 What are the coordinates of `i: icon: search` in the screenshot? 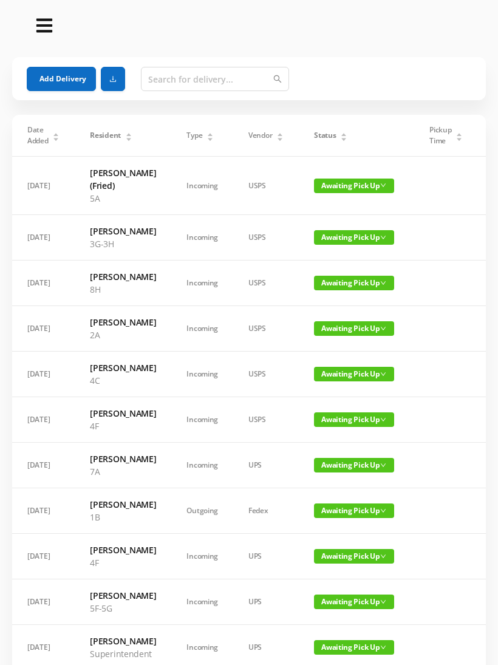 It's located at (278, 79).